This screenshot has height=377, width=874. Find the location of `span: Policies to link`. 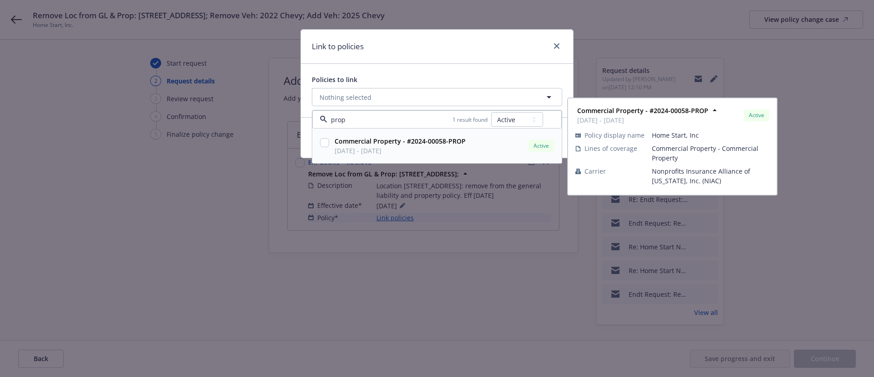

span: Policies to link is located at coordinates (335, 79).